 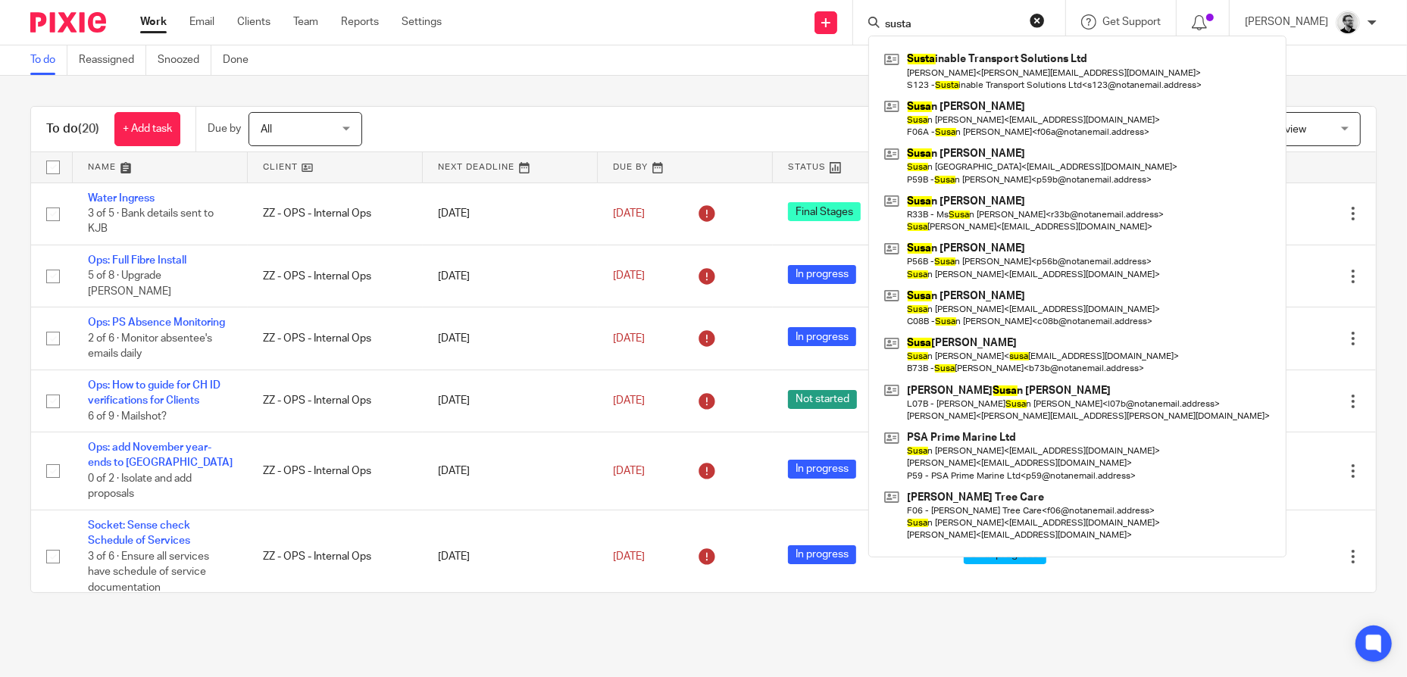 What do you see at coordinates (68, 22) in the screenshot?
I see `img: Pixie` at bounding box center [68, 22].